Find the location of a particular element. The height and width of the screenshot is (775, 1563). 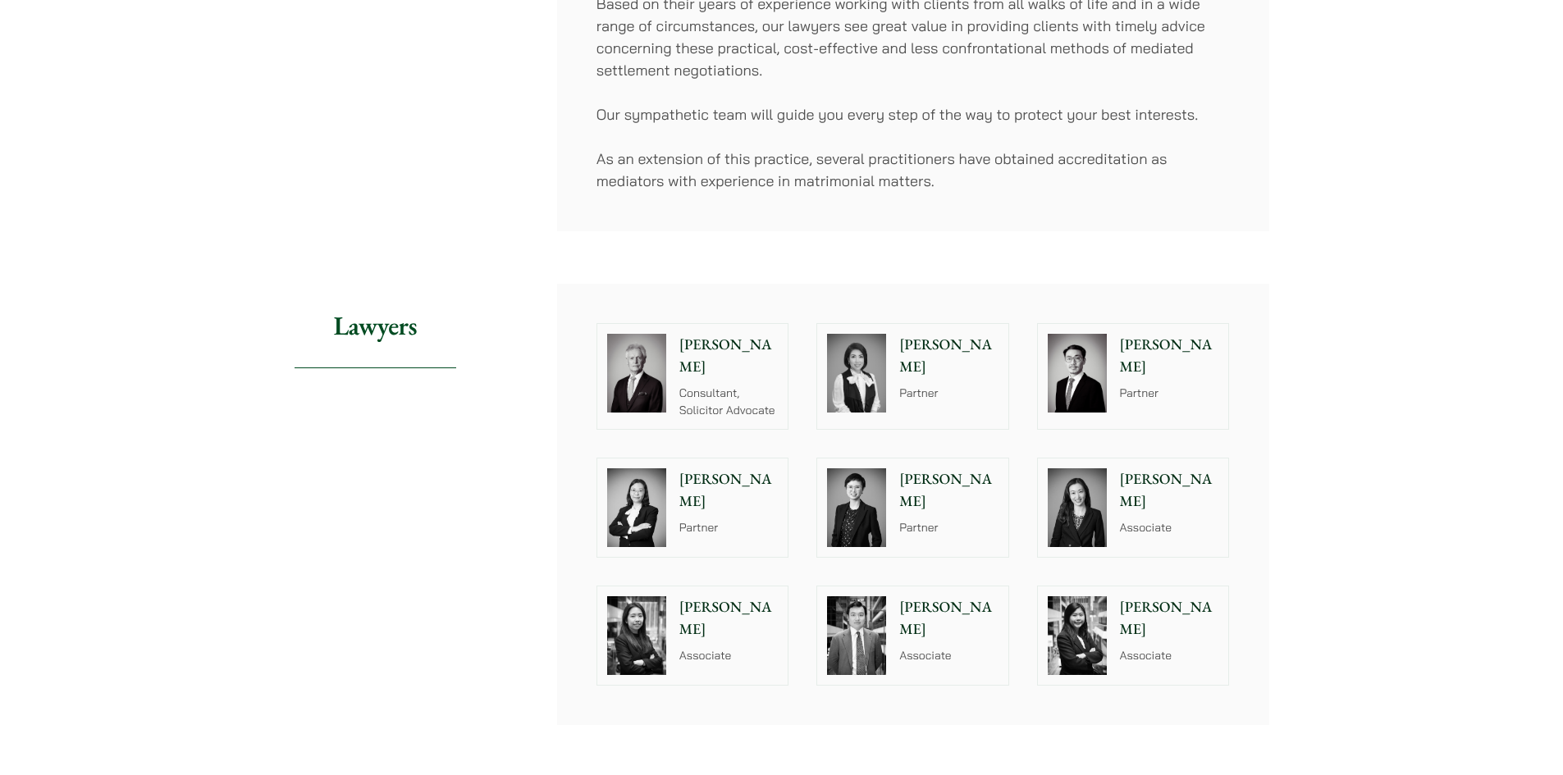

p: As an extension of this practice, several practitioners have obtained accreditation as mediators ... is located at coordinates (913, 170).